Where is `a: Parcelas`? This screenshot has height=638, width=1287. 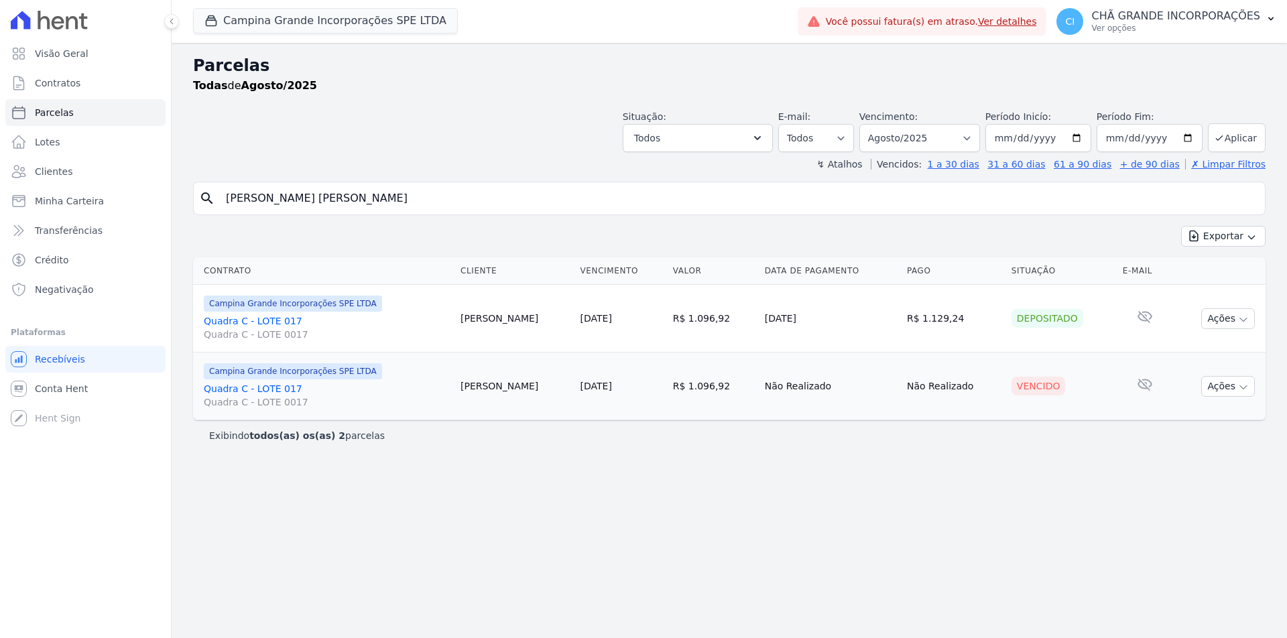 a: Parcelas is located at coordinates (85, 113).